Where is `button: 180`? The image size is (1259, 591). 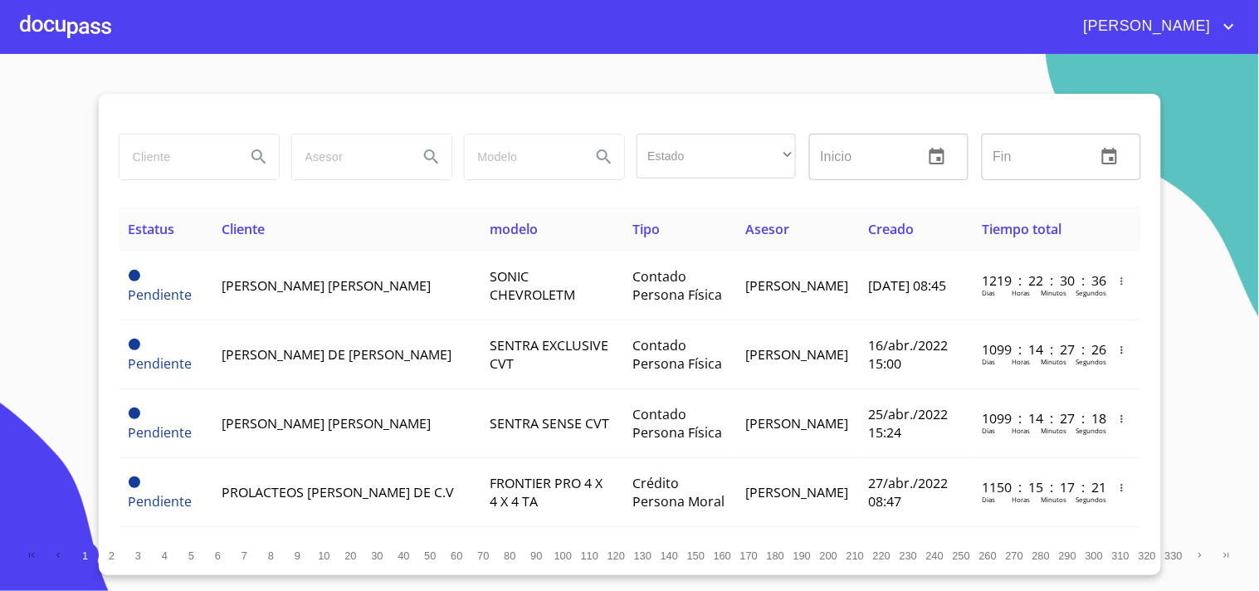
button: 180 is located at coordinates (776, 555).